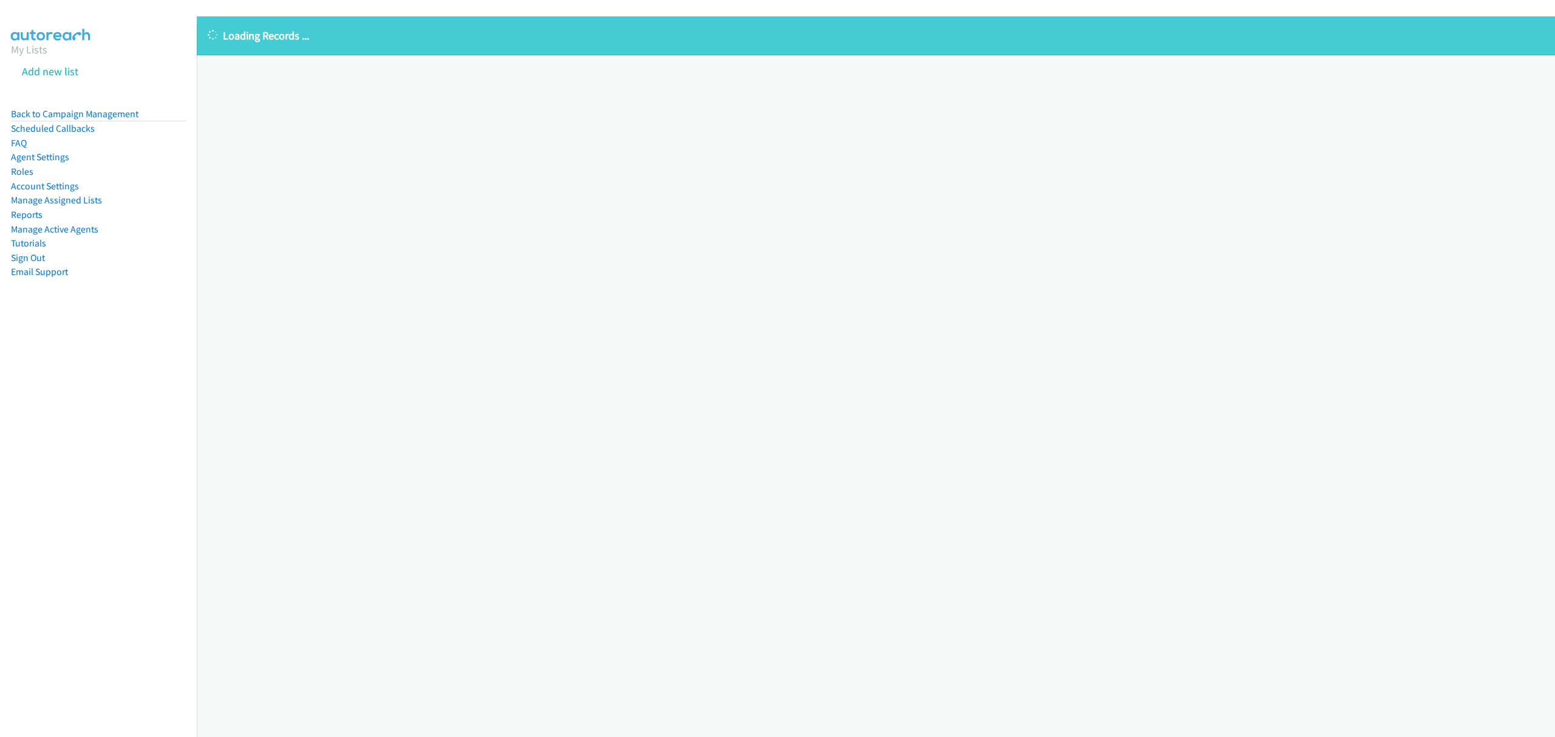 This screenshot has height=737, width=1555. I want to click on a: Agent Settings, so click(40, 157).